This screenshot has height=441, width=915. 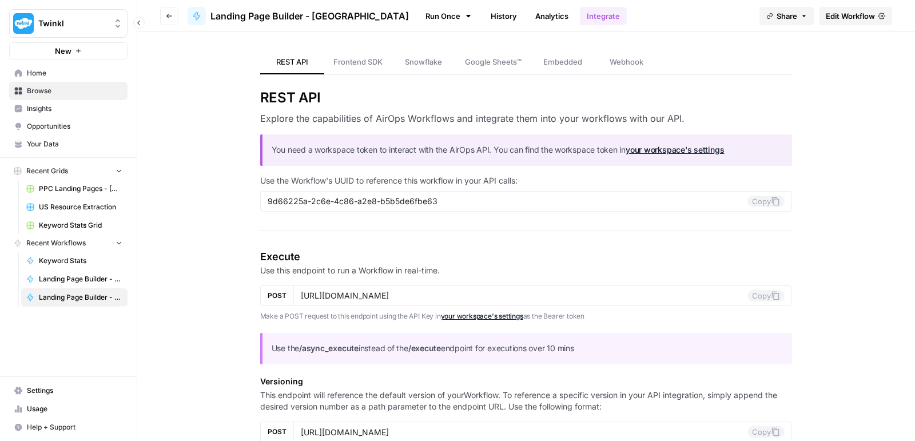 What do you see at coordinates (424, 348) in the screenshot?
I see `strong: /execute` at bounding box center [424, 348].